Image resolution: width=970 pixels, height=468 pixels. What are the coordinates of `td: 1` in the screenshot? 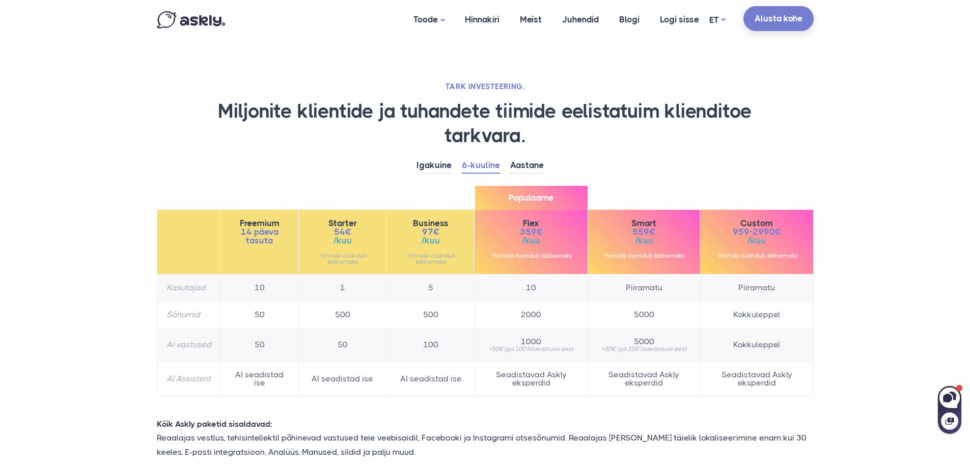 It's located at (342, 288).